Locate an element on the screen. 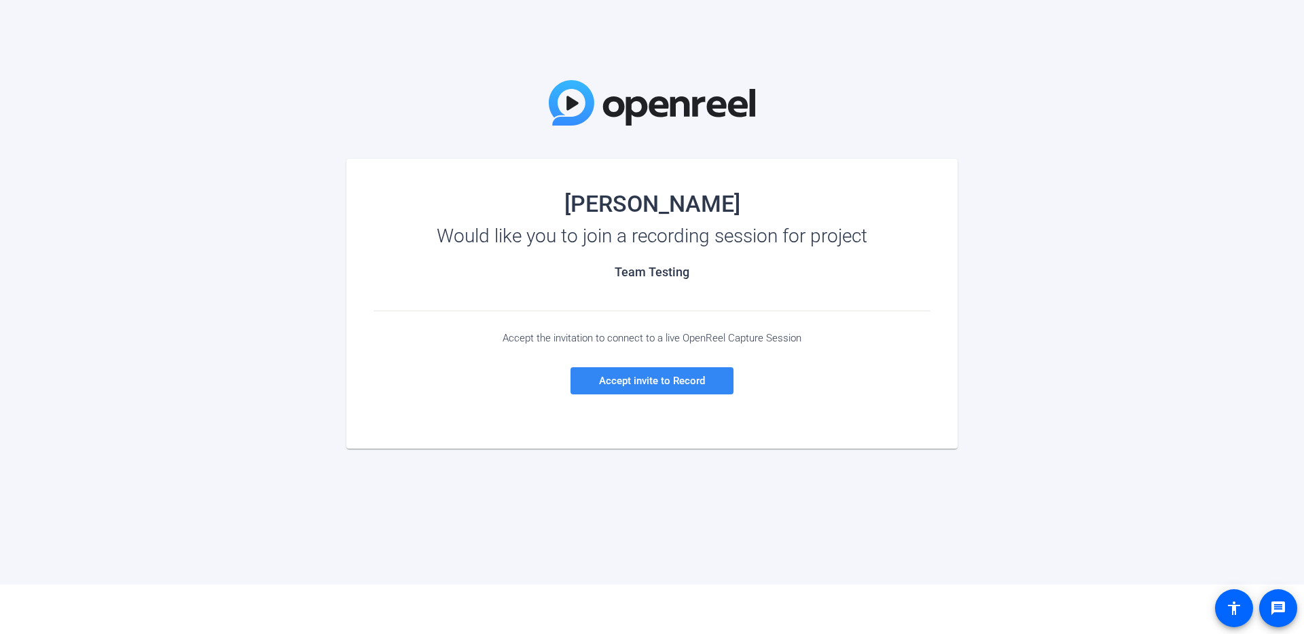 The height and width of the screenshot is (634, 1304). mat-icon: message is located at coordinates (1278, 608).